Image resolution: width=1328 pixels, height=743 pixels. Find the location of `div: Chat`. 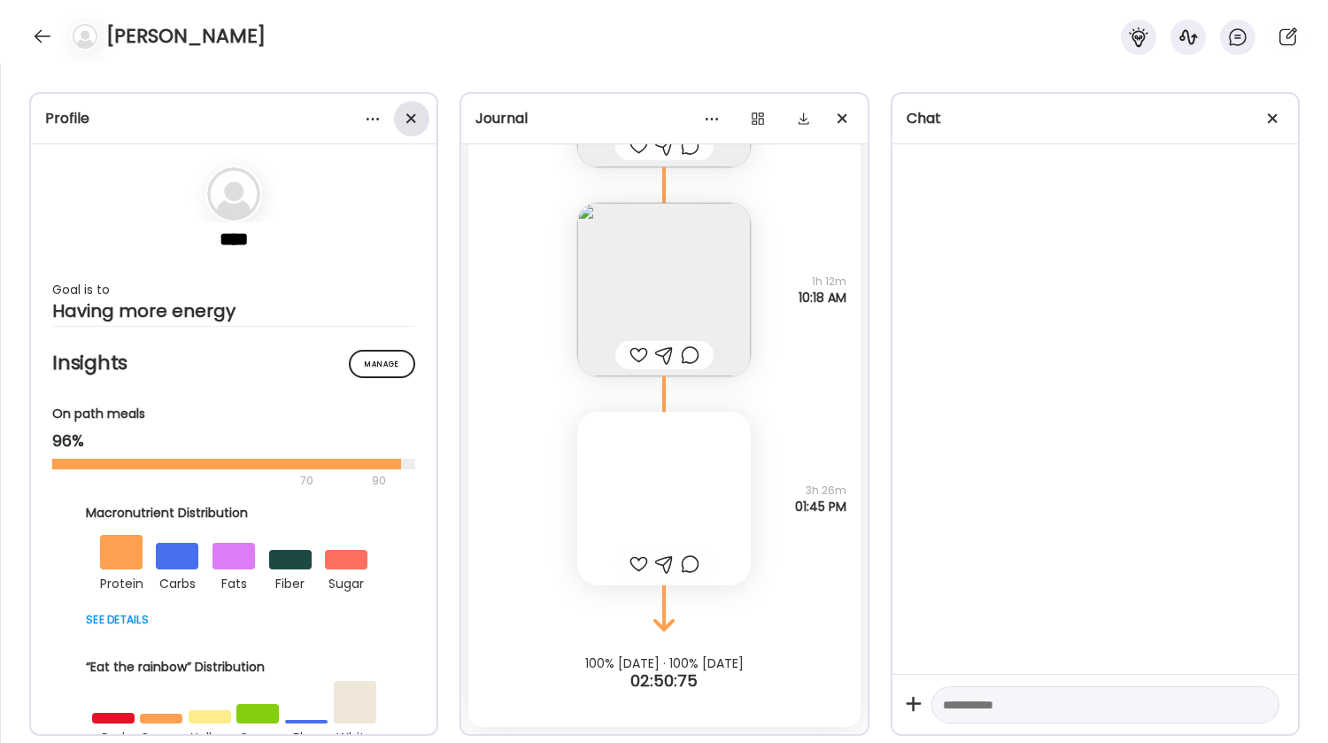

div: Chat is located at coordinates (1096, 119).